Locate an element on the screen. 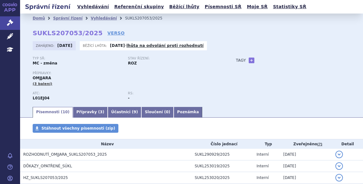 Image resolution: width=363 pixels, height=184 pixels. span: OMJJARA is located at coordinates (42, 78).